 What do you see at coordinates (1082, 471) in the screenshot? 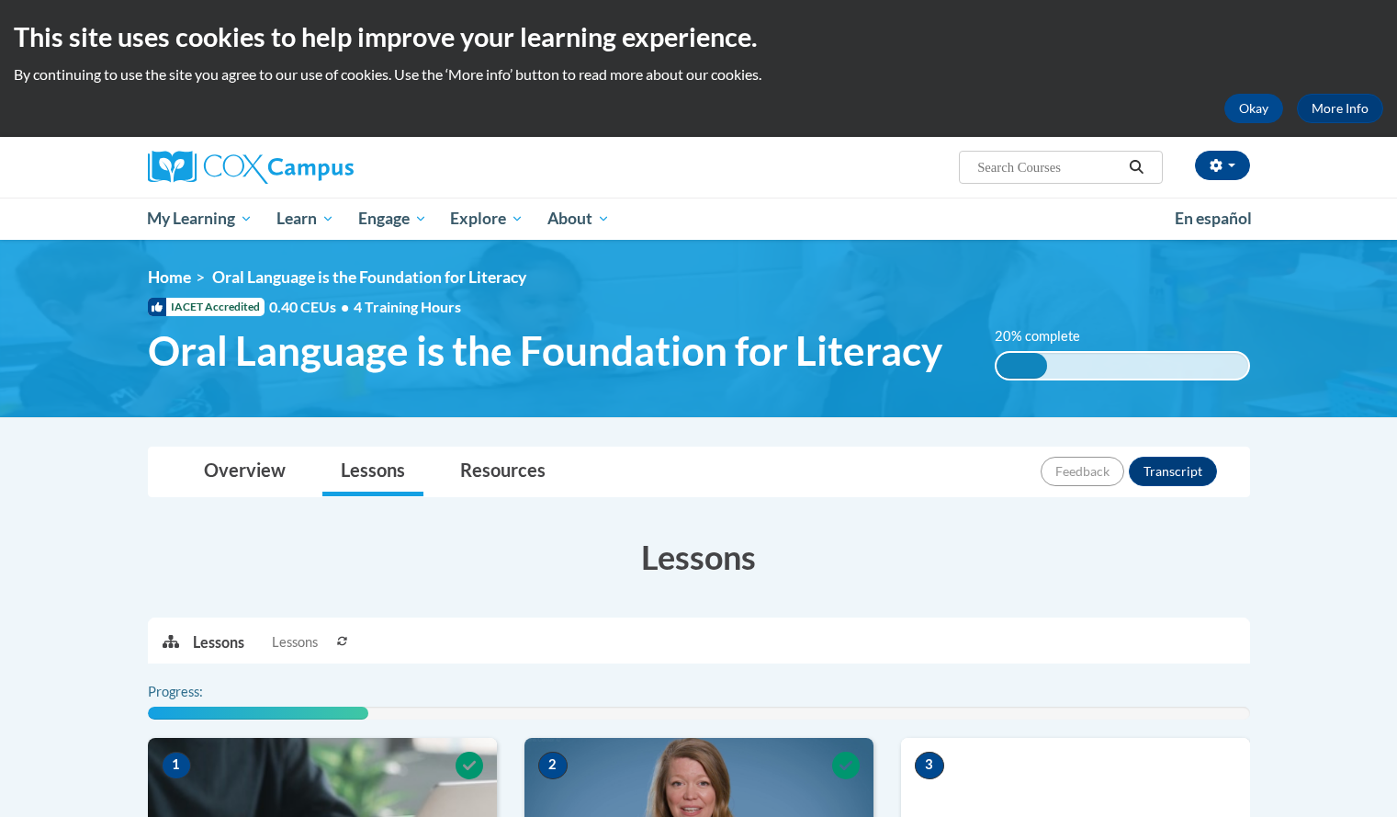
I see `button: Feedback` at bounding box center [1082, 471].